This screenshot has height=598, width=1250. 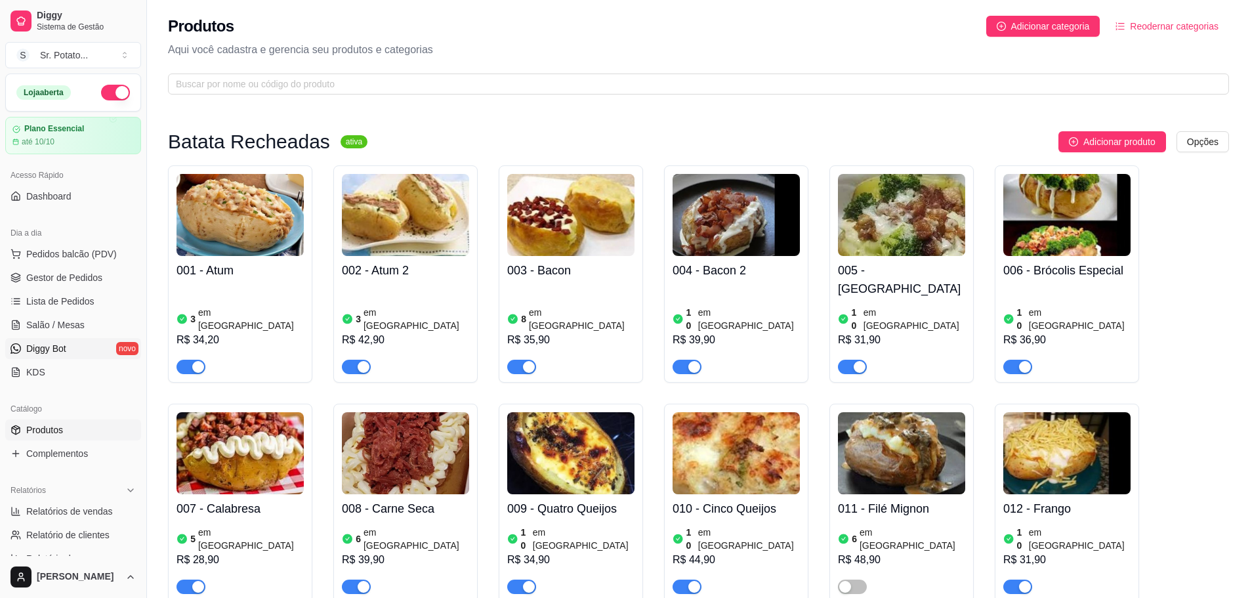 I want to click on article: até 10/10, so click(x=38, y=142).